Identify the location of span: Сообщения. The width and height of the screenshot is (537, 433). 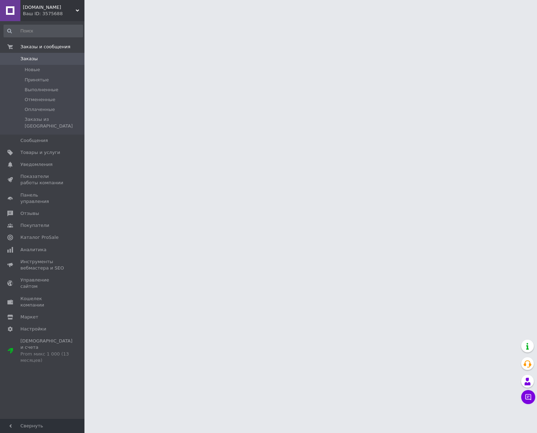
(34, 140).